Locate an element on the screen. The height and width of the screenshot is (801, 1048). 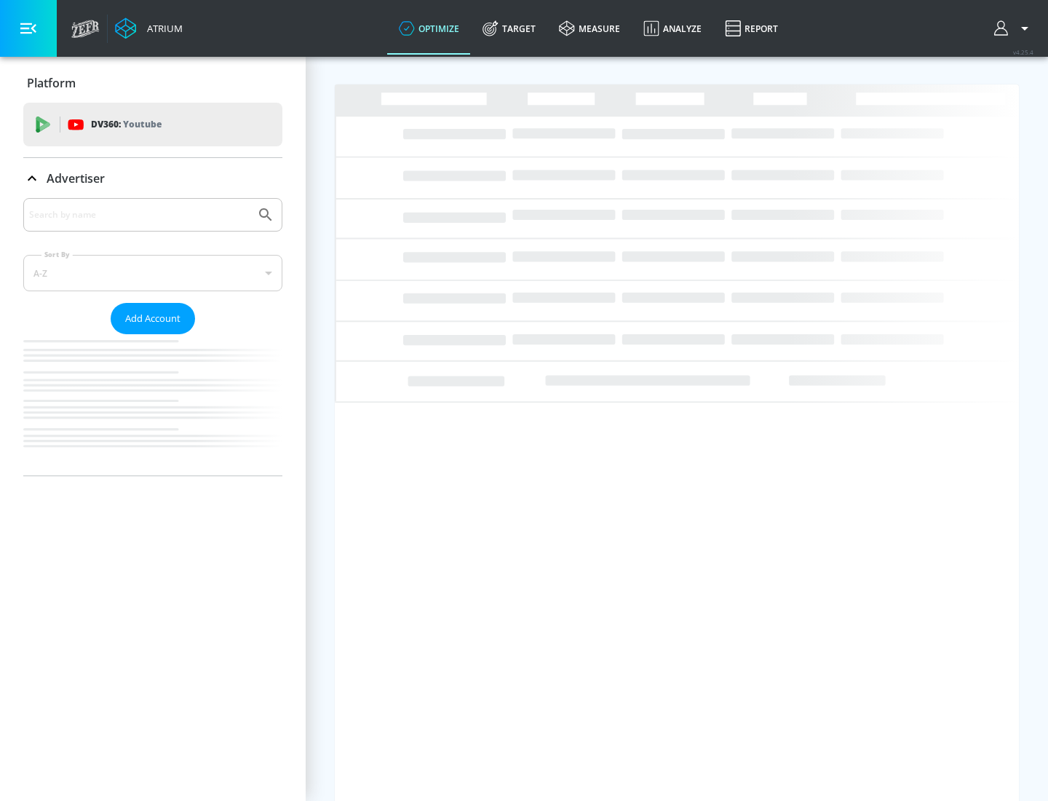
a: Target is located at coordinates (509, 28).